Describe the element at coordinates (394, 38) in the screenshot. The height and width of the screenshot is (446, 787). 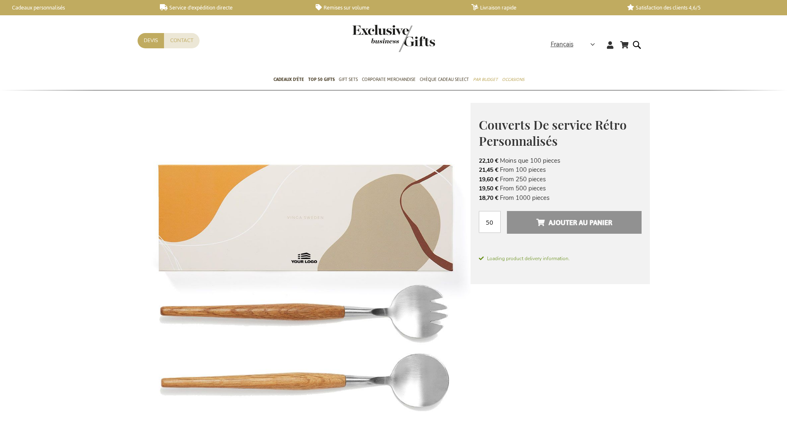
I see `img: Exclusive Business gifts logo` at that location.